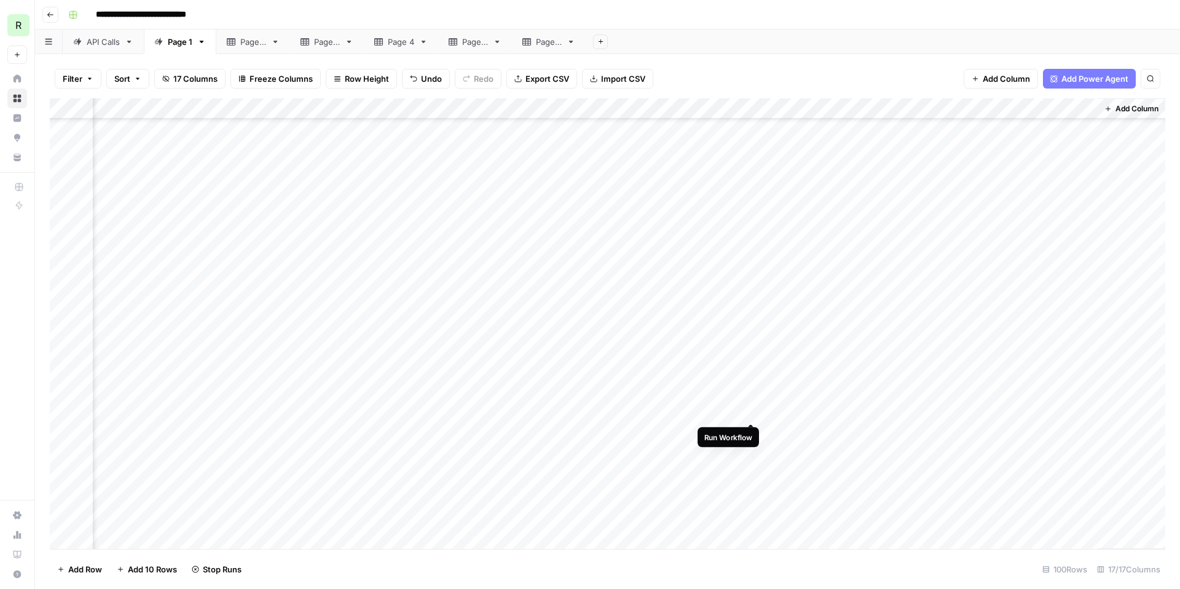 This screenshot has height=589, width=1180. What do you see at coordinates (180, 42) in the screenshot?
I see `div: Page 1` at bounding box center [180, 42].